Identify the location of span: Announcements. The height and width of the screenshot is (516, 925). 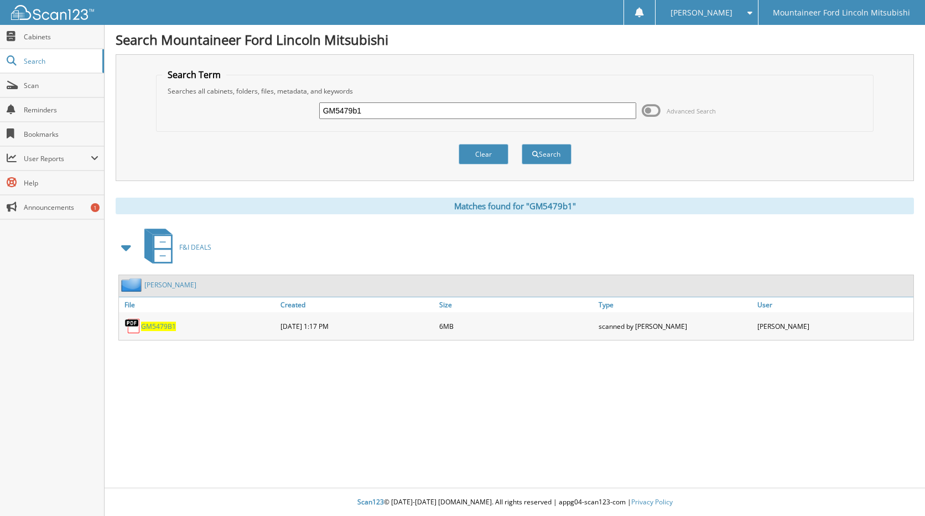
(61, 207).